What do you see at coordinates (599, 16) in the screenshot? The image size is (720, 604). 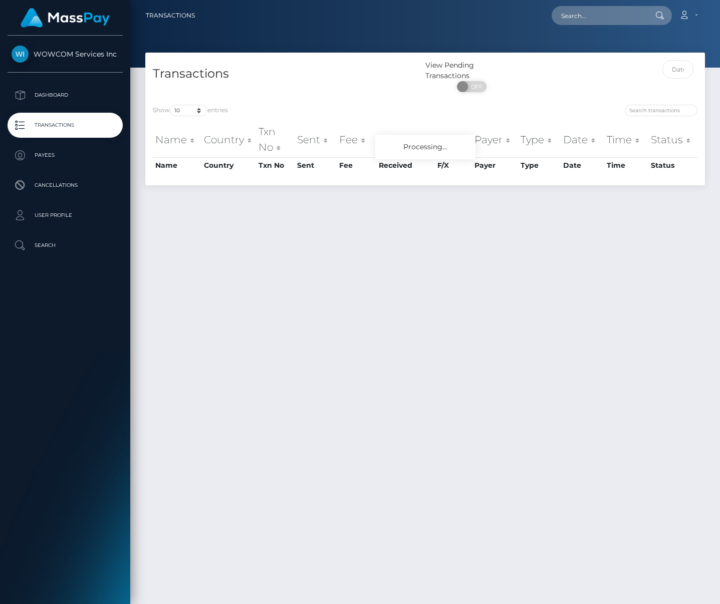 I see `input: Search...` at bounding box center [599, 16].